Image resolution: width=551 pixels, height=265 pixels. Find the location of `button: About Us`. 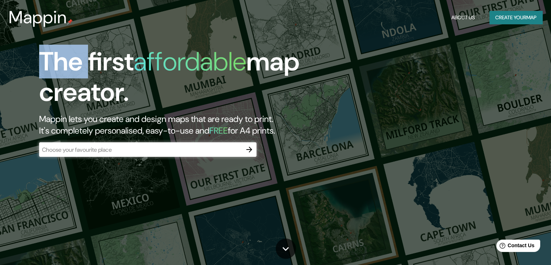

button: About Us is located at coordinates (463, 17).